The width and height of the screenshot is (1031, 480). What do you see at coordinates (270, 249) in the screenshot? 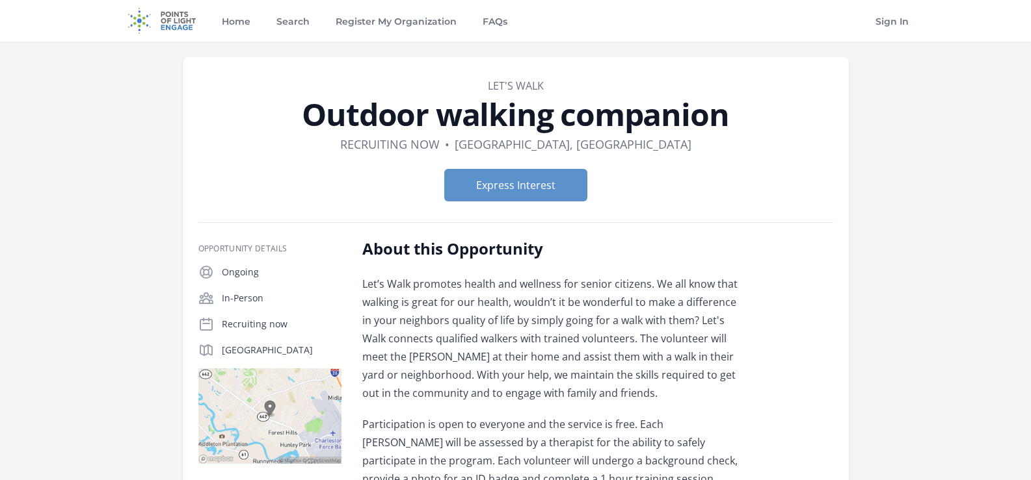
I see `h3: Opportunity Details` at bounding box center [270, 249].